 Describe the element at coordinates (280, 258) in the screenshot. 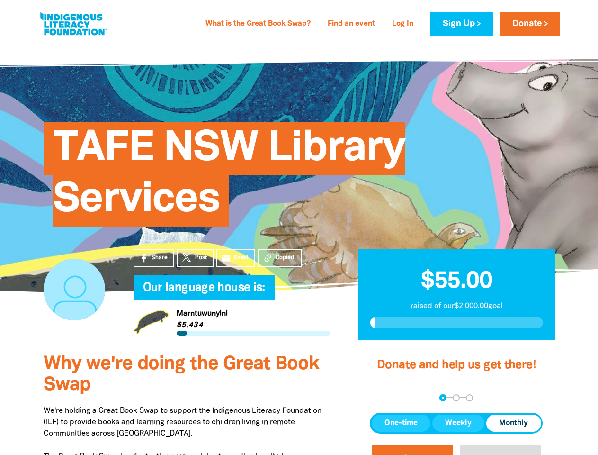

I see `button: Copied!` at that location.